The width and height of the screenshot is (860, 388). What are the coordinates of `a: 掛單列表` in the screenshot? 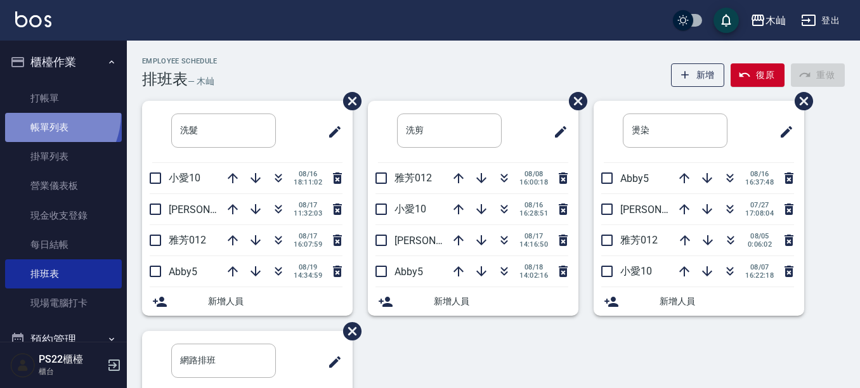 It's located at (63, 157).